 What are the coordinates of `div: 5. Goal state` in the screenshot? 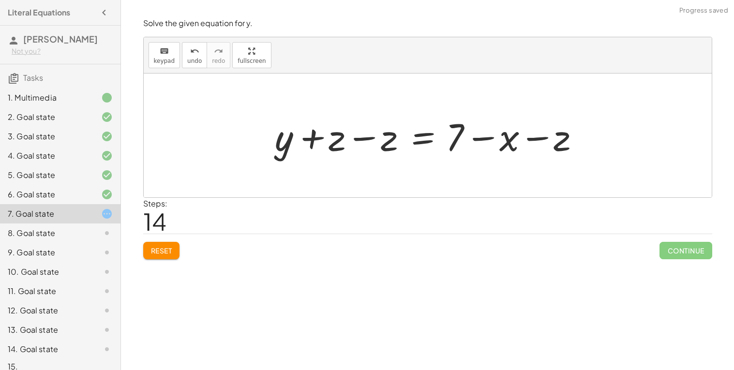 It's located at (46, 175).